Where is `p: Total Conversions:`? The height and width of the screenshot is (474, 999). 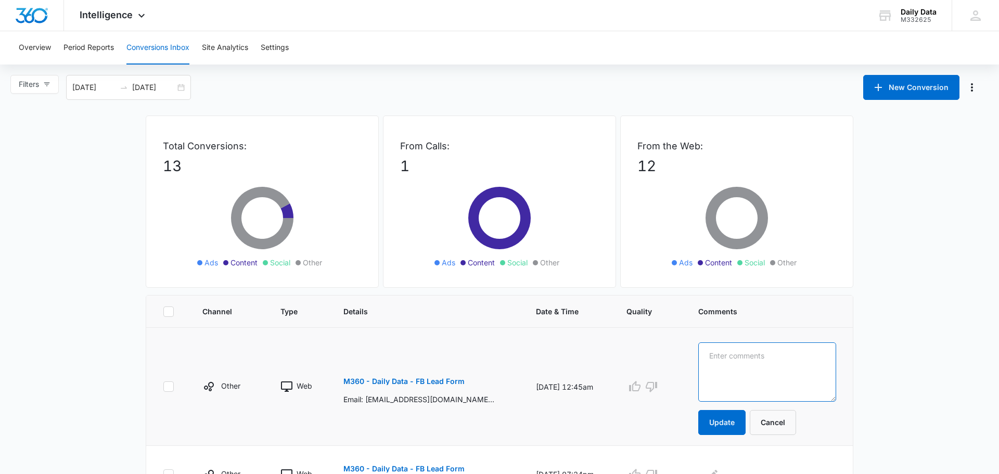 p: Total Conversions: is located at coordinates (262, 146).